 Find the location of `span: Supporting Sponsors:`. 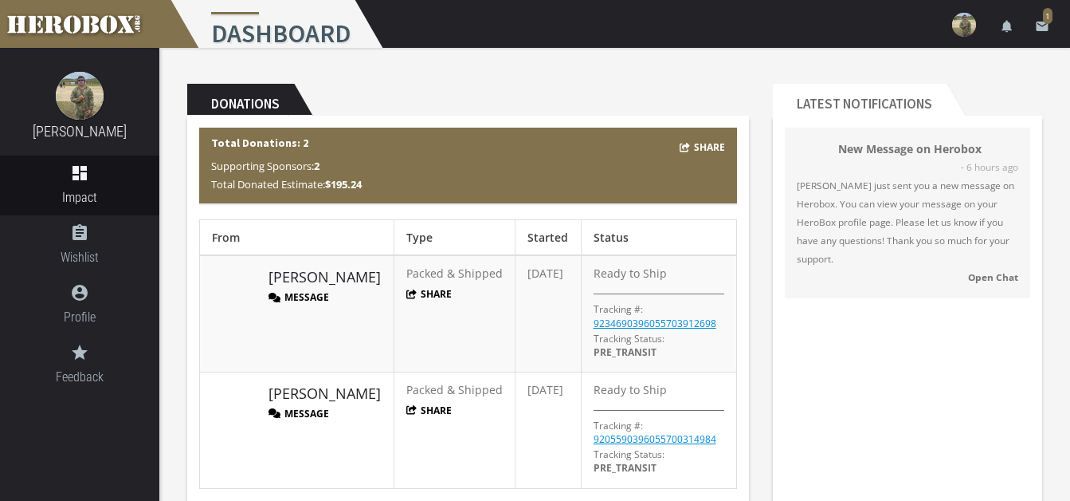

span: Supporting Sponsors: is located at coordinates (265, 166).